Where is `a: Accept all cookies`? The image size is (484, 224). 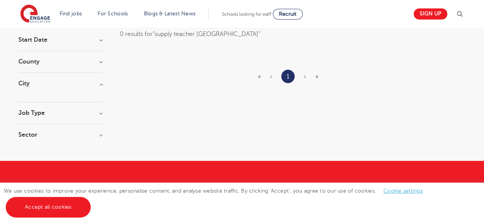
a: Accept all cookies is located at coordinates (48, 207).